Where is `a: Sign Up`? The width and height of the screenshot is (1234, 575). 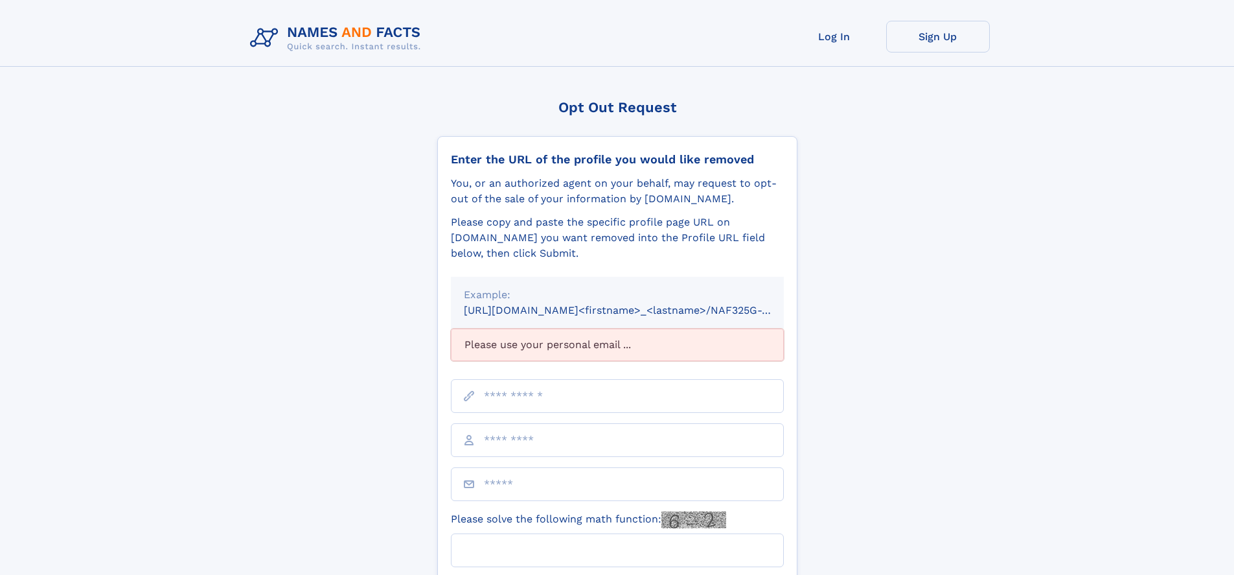
a: Sign Up is located at coordinates (938, 36).